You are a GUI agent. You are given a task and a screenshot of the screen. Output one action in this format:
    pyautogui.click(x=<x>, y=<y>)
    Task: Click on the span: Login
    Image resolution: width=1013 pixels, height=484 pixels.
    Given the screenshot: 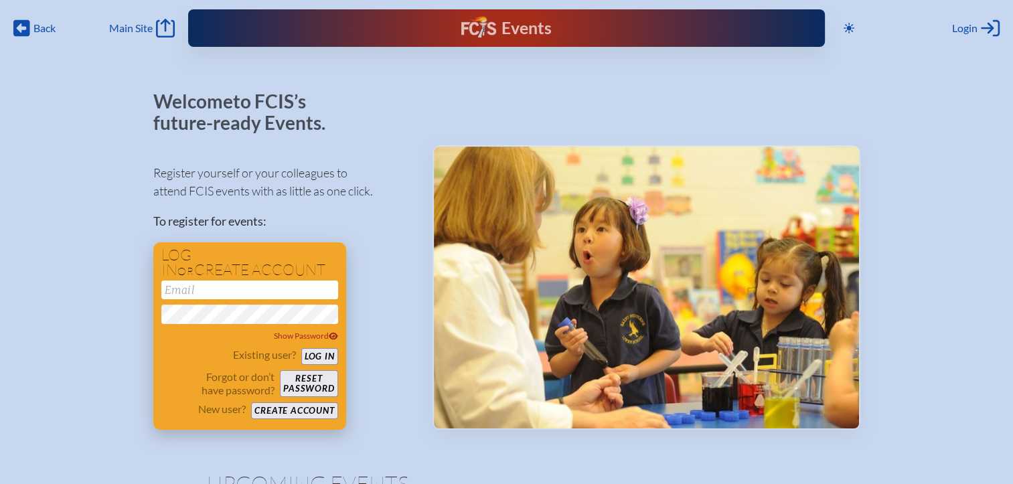 What is the action you would take?
    pyautogui.click(x=965, y=28)
    